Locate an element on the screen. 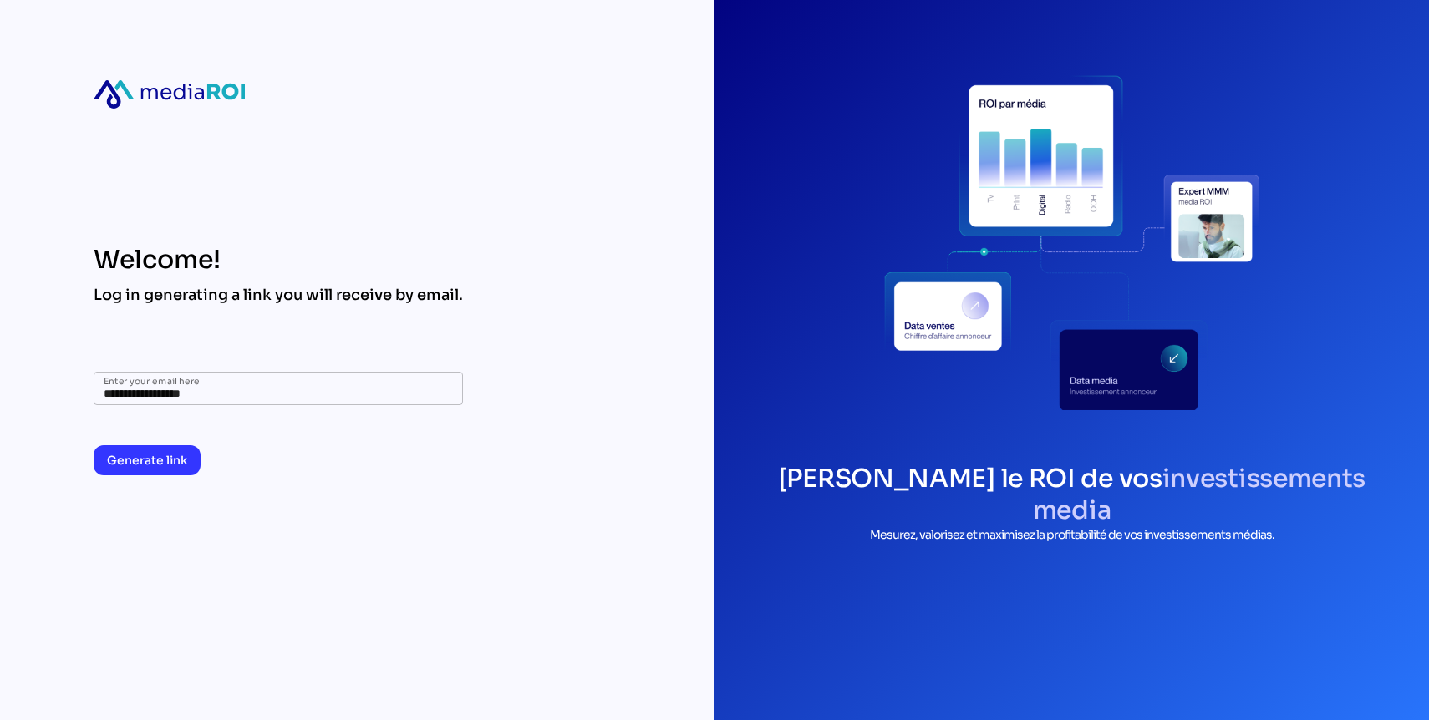 The height and width of the screenshot is (720, 1429). div: Log in generating a link you will receive by email. is located at coordinates (278, 295).